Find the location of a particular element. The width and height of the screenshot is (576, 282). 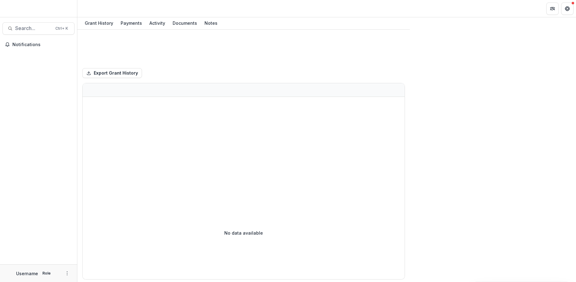

div: Activity is located at coordinates (157, 23).